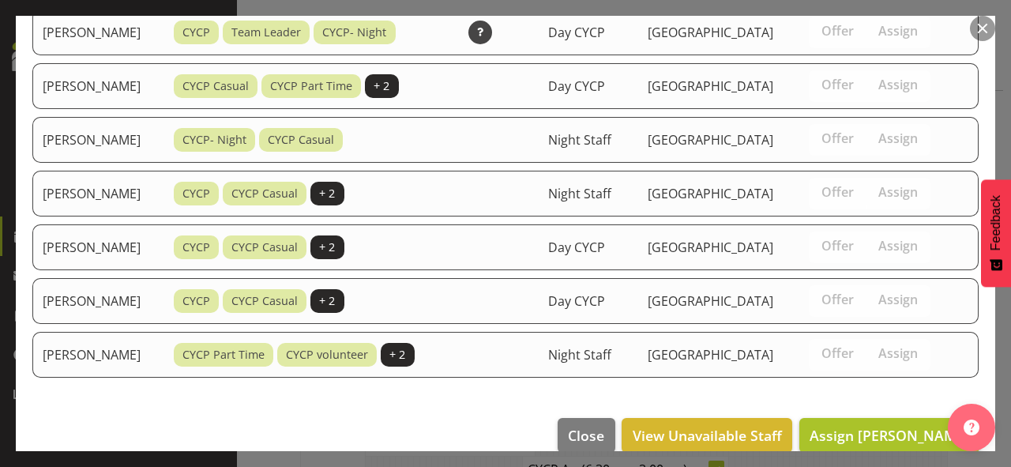  What do you see at coordinates (586, 435) in the screenshot?
I see `button: Close` at bounding box center [586, 435].